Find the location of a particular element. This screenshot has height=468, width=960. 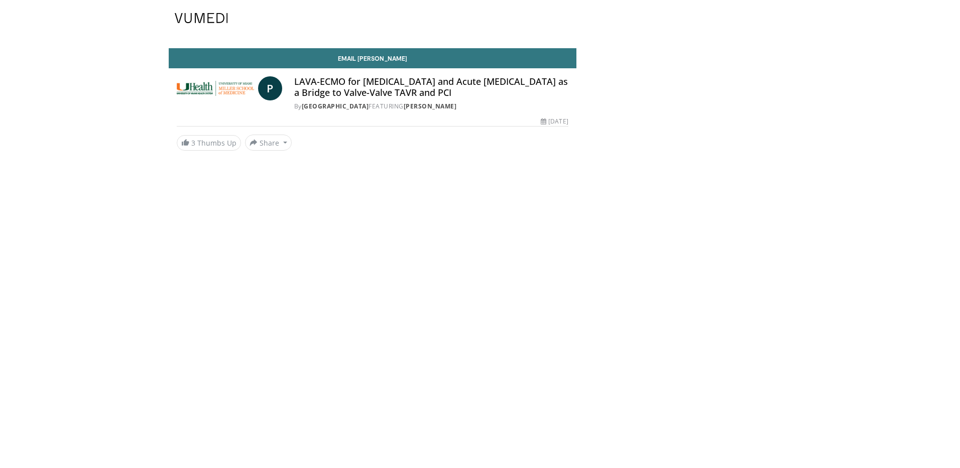

img: University of Miami is located at coordinates (215, 88).